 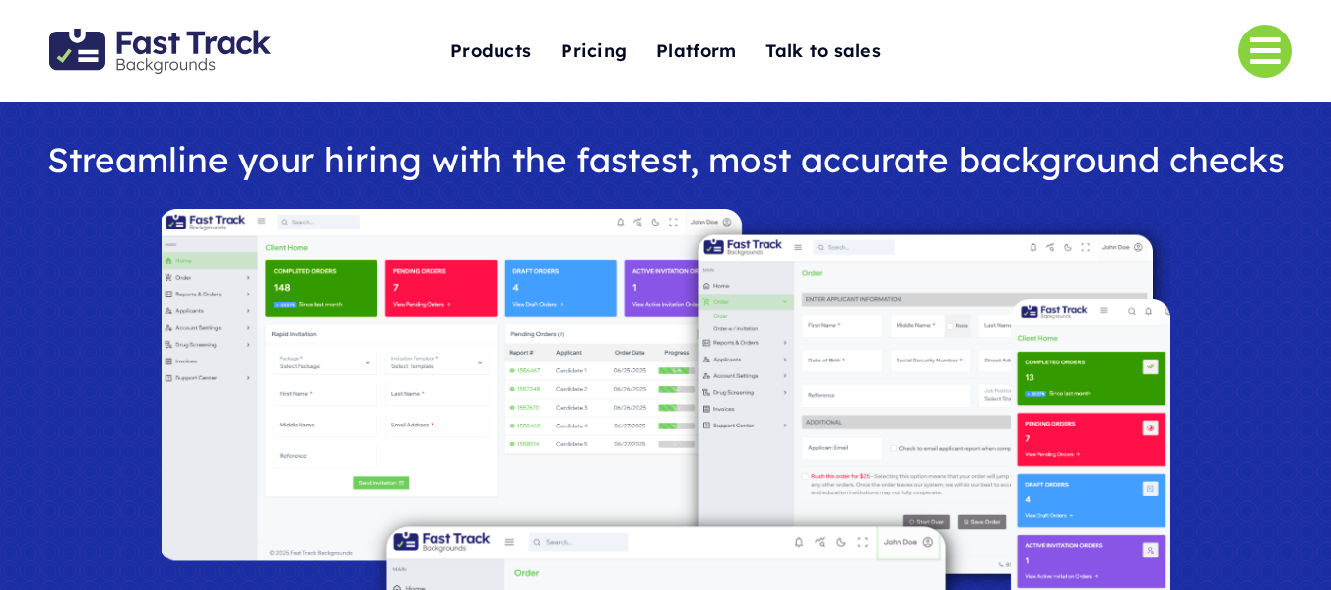 I want to click on a: Fast Track Backgrounds Logo, so click(x=160, y=36).